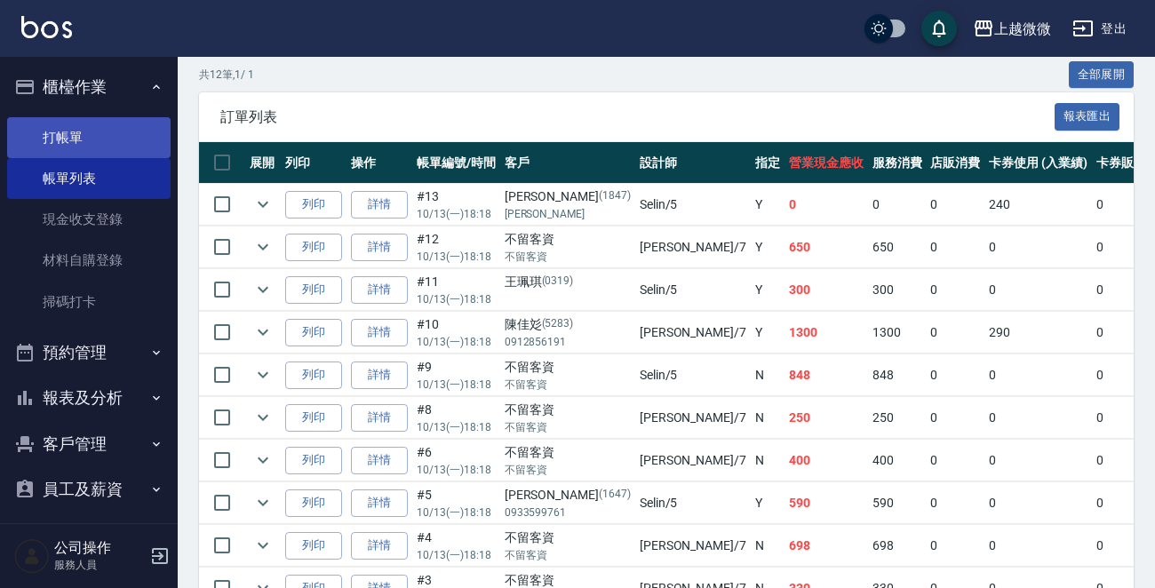 Image resolution: width=1155 pixels, height=588 pixels. Describe the element at coordinates (89, 260) in the screenshot. I see `a: 材料自購登錄` at that location.